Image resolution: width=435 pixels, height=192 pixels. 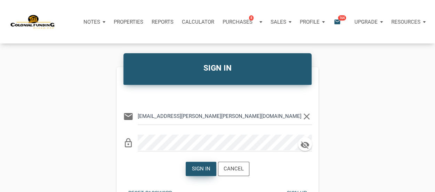 I want to click on button: Reports, so click(x=163, y=22).